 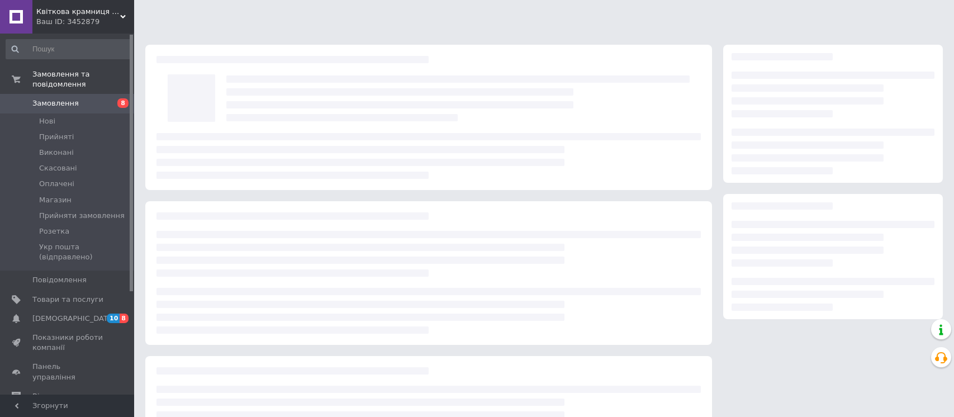 I want to click on span: Відгуки, so click(x=47, y=396).